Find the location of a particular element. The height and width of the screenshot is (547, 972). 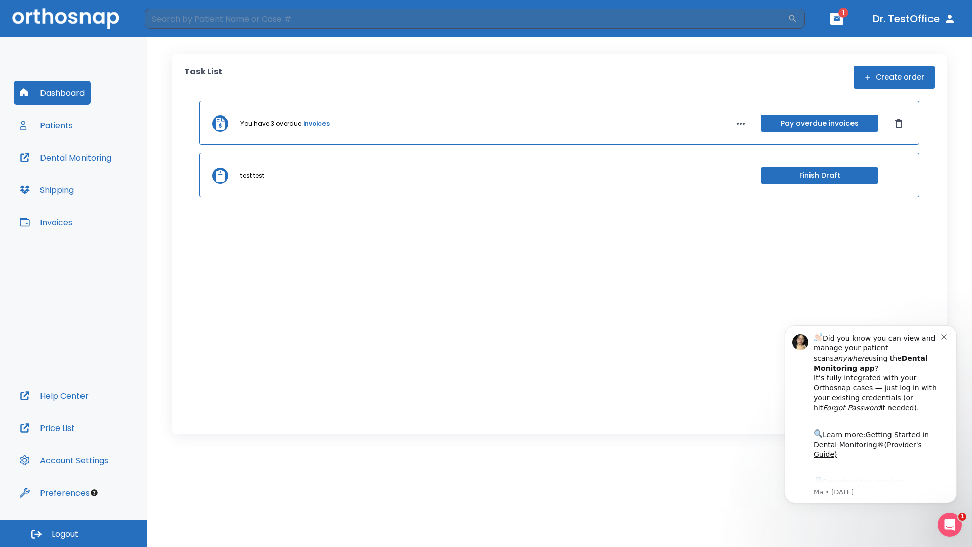

button: Create order is located at coordinates (894, 77).